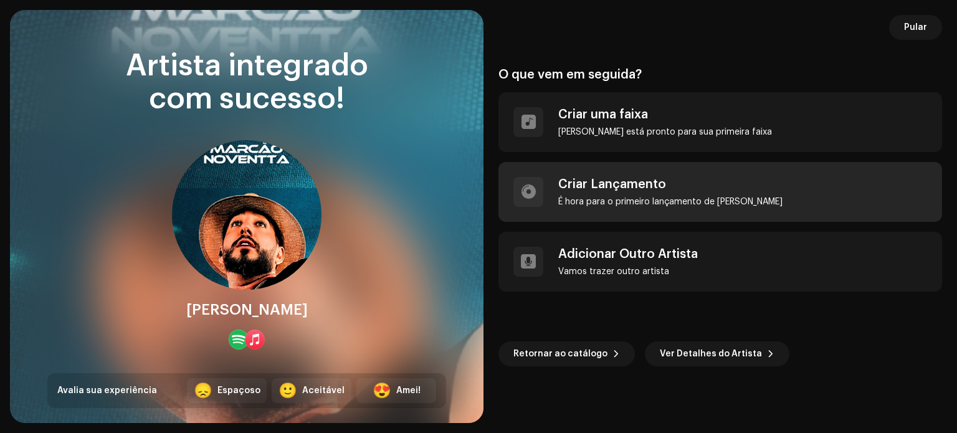 The image size is (957, 433). What do you see at coordinates (560, 354) in the screenshot?
I see `span: Retornar ao catálogo` at bounding box center [560, 354].